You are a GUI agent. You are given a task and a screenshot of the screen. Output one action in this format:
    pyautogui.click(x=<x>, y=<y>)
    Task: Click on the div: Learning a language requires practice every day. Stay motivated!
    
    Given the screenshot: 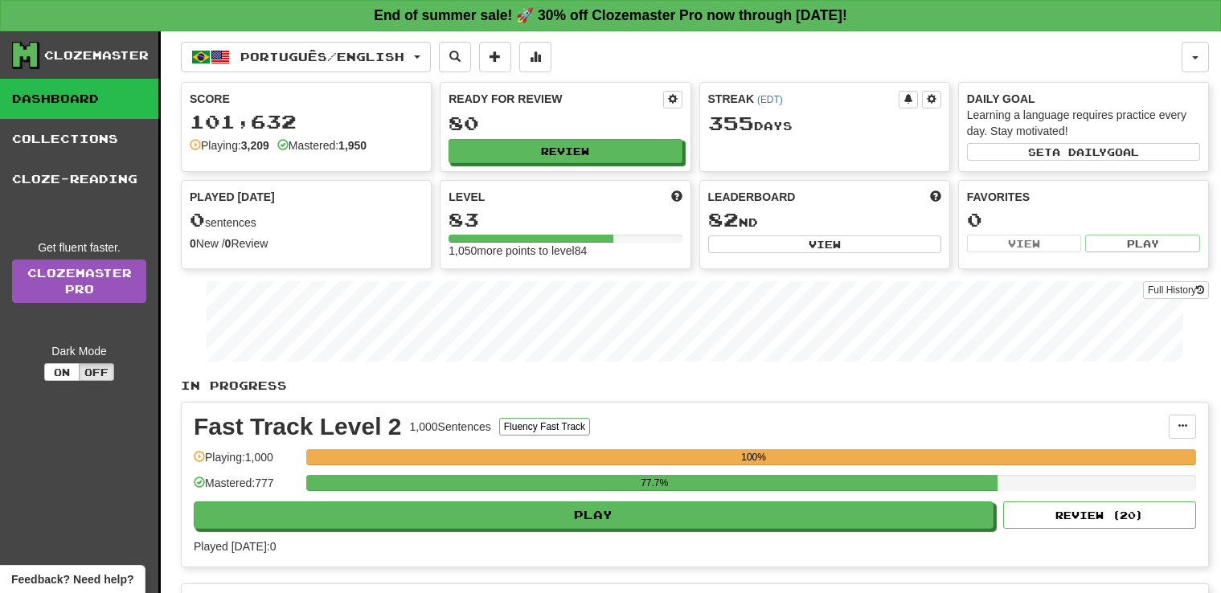 What is the action you would take?
    pyautogui.click(x=1083, y=123)
    